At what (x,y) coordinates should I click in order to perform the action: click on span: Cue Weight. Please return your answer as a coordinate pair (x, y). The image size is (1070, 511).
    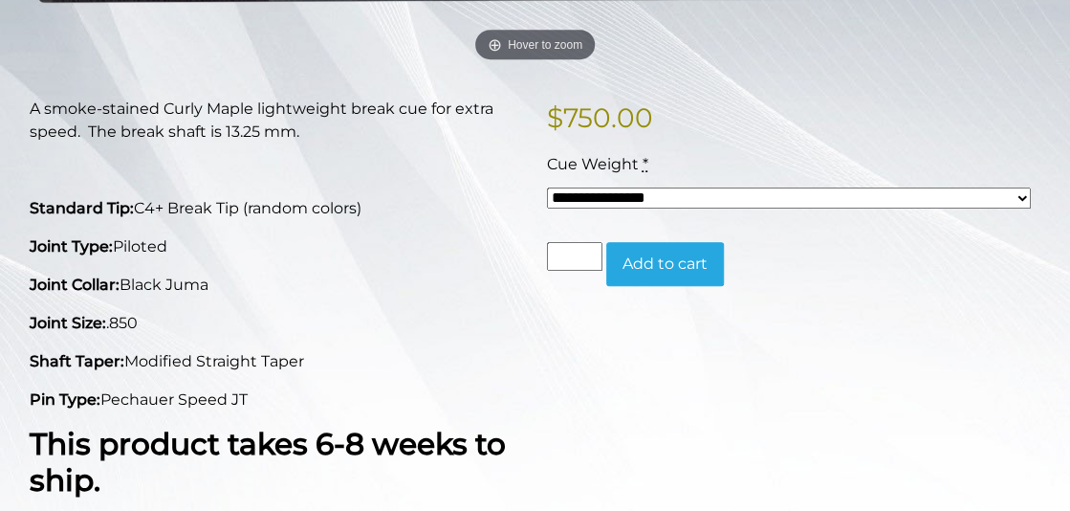
    Looking at the image, I should click on (593, 164).